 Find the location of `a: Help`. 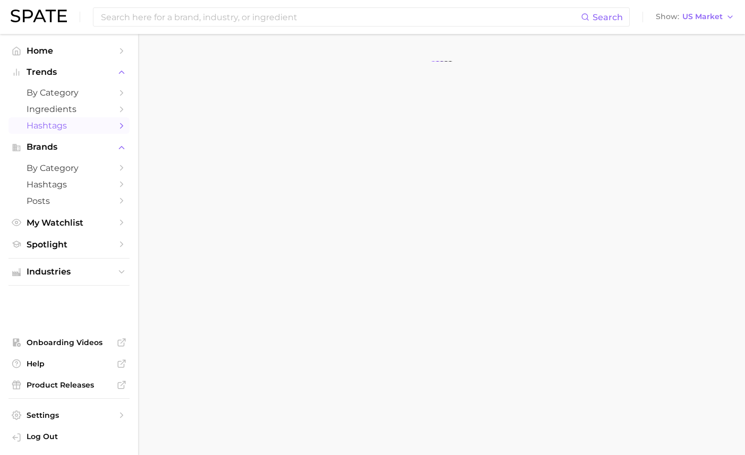

a: Help is located at coordinates (69, 364).